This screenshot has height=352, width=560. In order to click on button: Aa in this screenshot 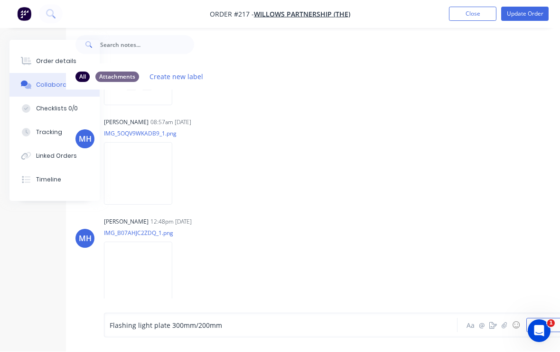, I will do `click(470, 326)`.